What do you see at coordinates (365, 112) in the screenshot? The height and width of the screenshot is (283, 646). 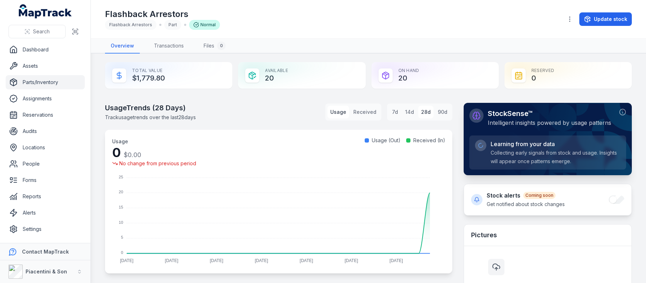 I see `button: Received` at bounding box center [365, 112].